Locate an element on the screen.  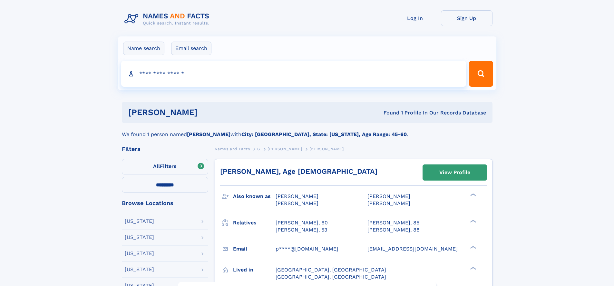
a: Names and Facts is located at coordinates (232, 149).